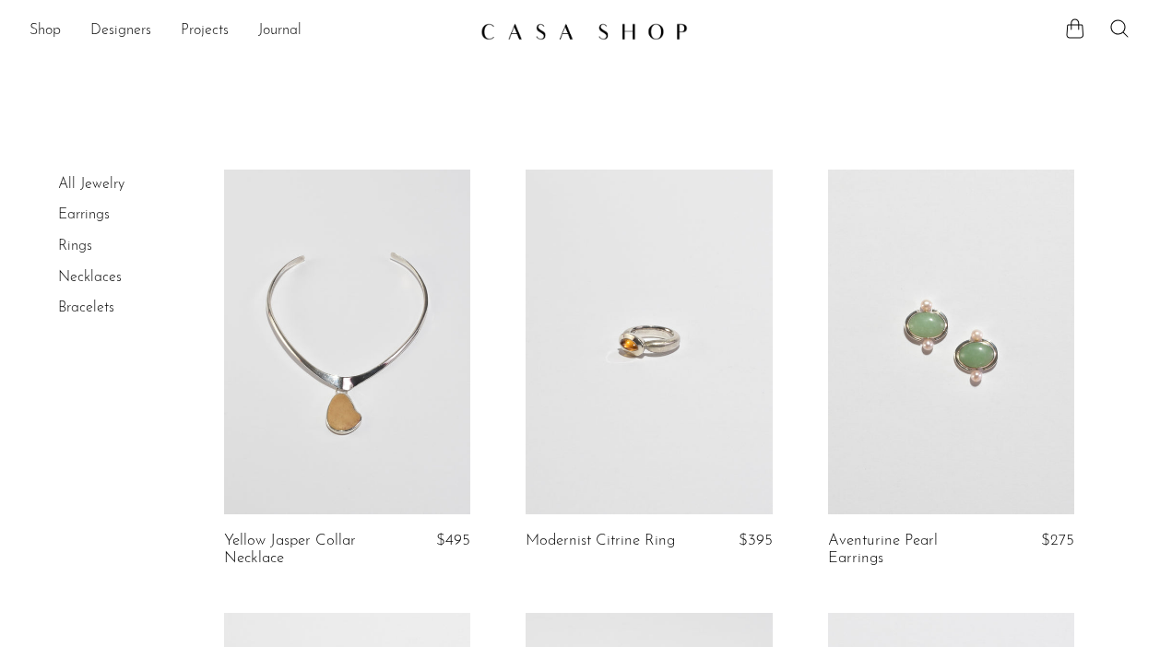 This screenshot has width=1160, height=647. I want to click on ul: NEW HEADER MENU, so click(247, 31).